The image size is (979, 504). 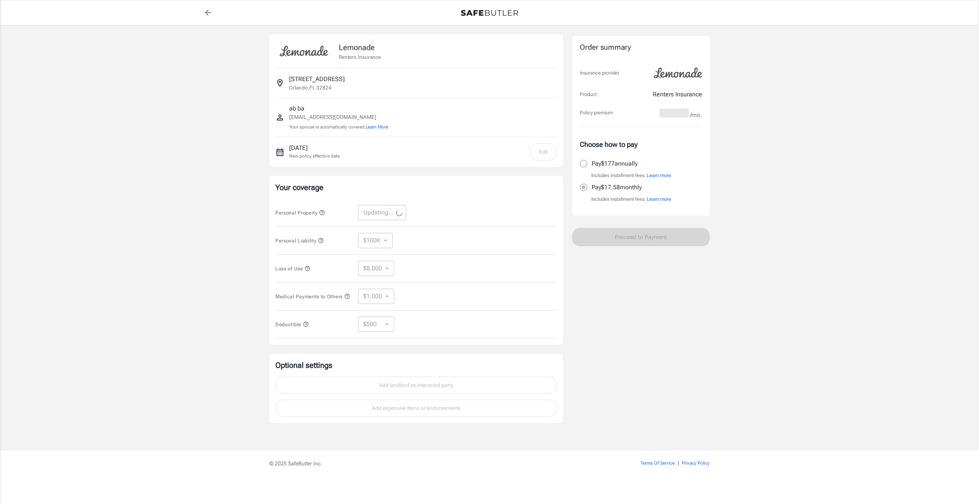 I want to click on svg: New policy start date, so click(x=280, y=152).